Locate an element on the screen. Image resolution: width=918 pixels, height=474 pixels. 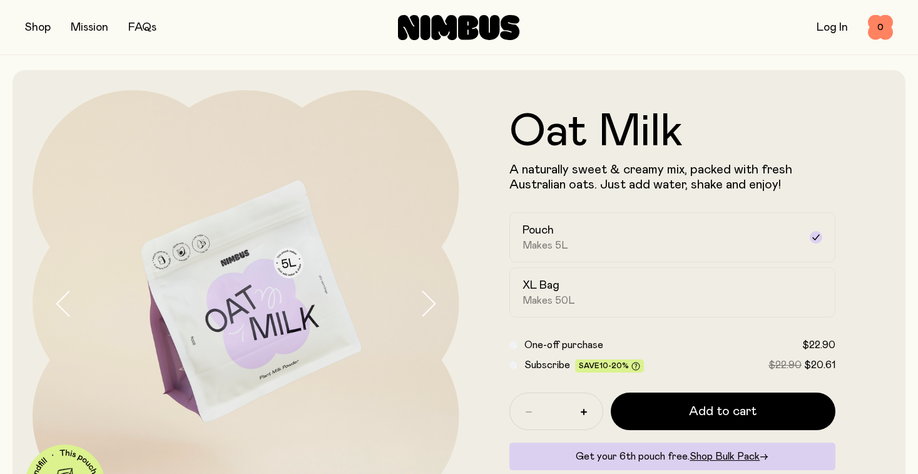
h1: Oat Milk is located at coordinates (673, 132).